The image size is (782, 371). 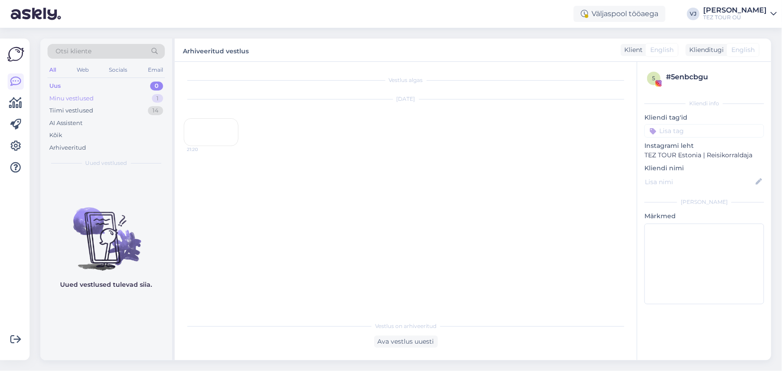 I want to click on div: 0, so click(x=156, y=86).